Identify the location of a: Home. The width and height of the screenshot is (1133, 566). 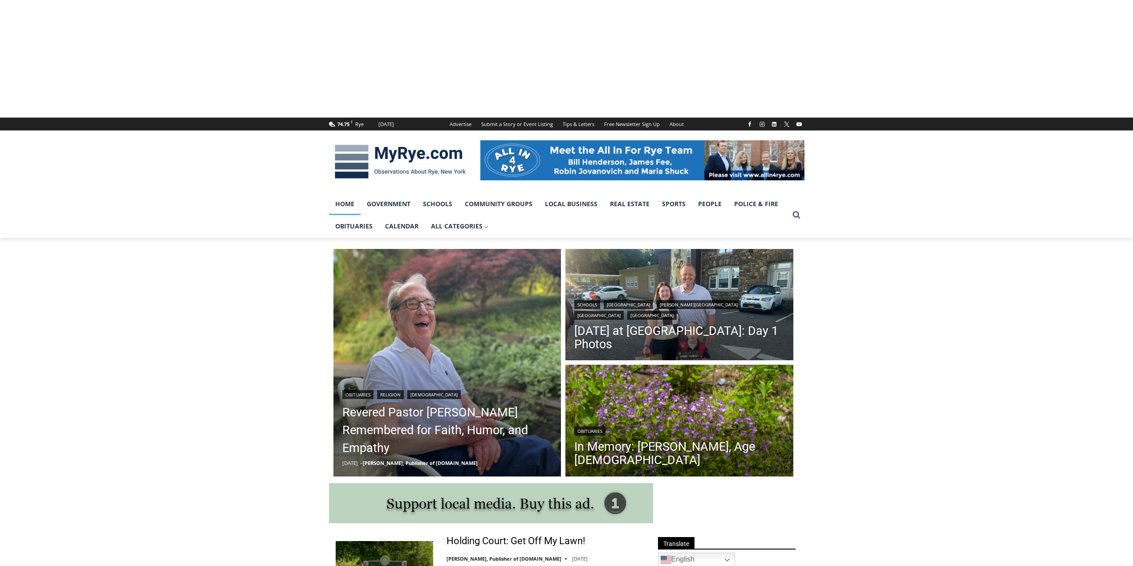
(344, 204).